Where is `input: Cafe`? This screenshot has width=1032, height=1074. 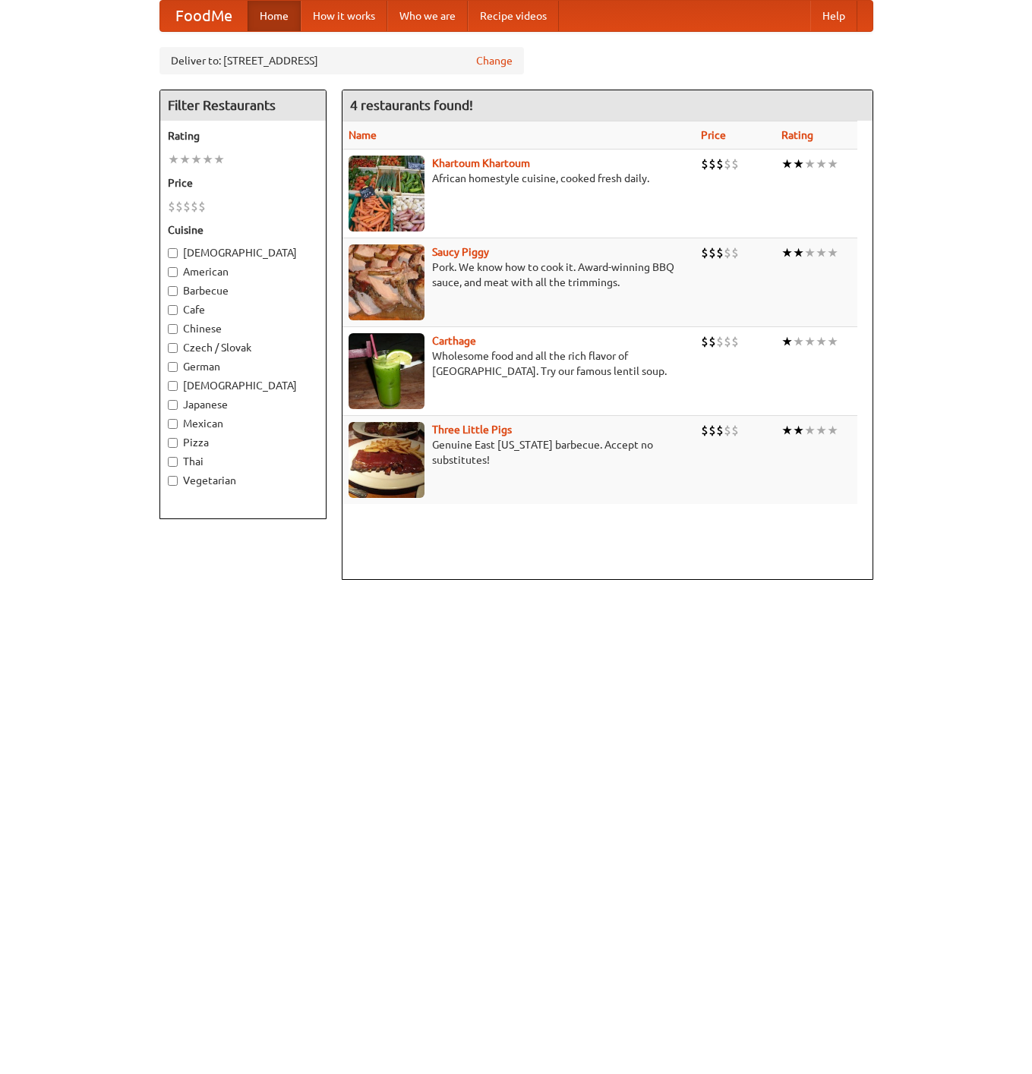 input: Cafe is located at coordinates (172, 310).